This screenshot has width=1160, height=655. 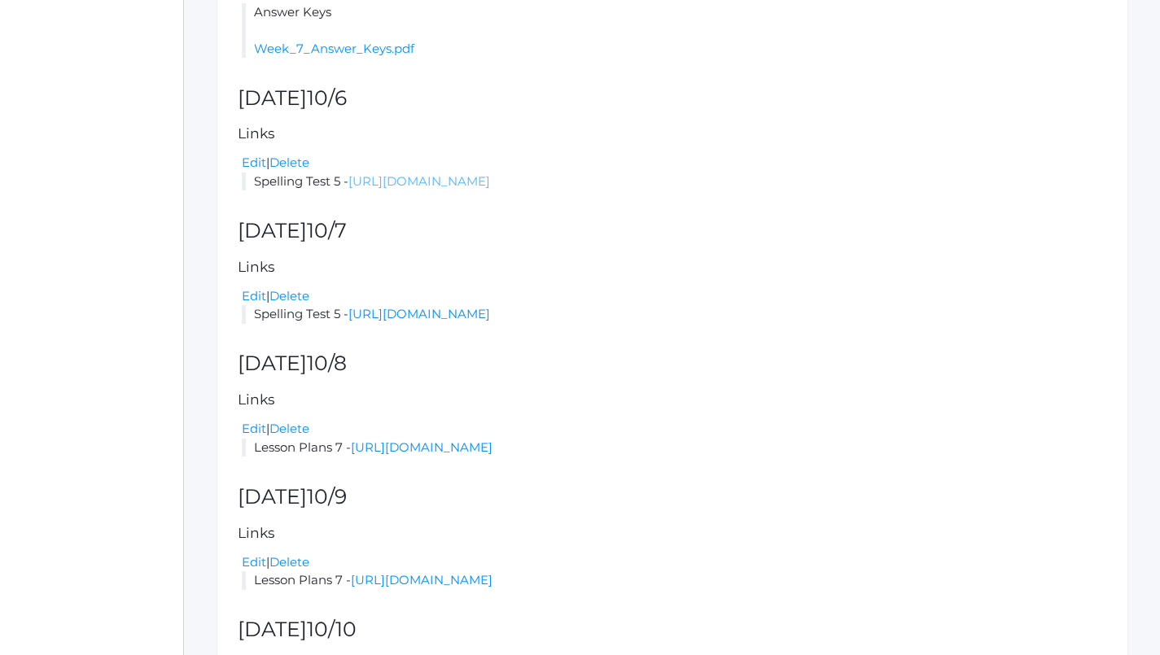 What do you see at coordinates (326, 363) in the screenshot?
I see `span: 10/8` at bounding box center [326, 363].